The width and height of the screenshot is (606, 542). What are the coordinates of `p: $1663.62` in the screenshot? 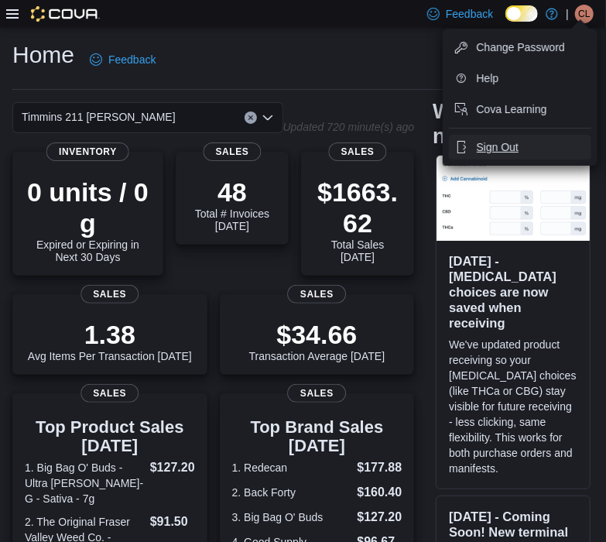 It's located at (357, 207).